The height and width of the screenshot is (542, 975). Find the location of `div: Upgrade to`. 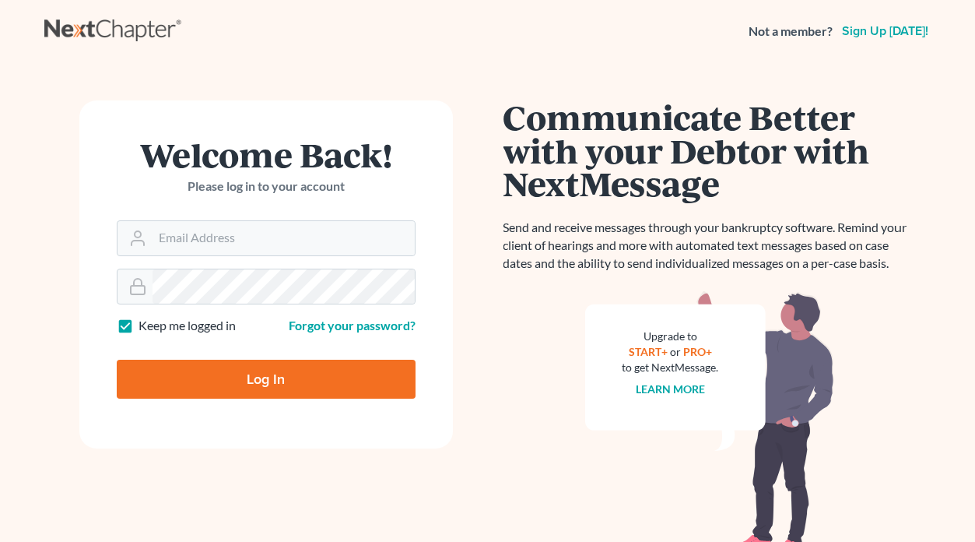

div: Upgrade to is located at coordinates (671, 336).